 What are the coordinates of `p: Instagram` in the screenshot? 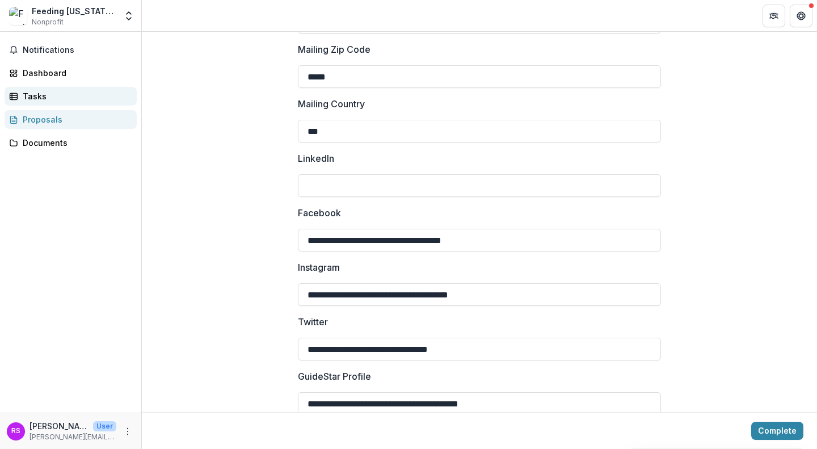 It's located at (319, 267).